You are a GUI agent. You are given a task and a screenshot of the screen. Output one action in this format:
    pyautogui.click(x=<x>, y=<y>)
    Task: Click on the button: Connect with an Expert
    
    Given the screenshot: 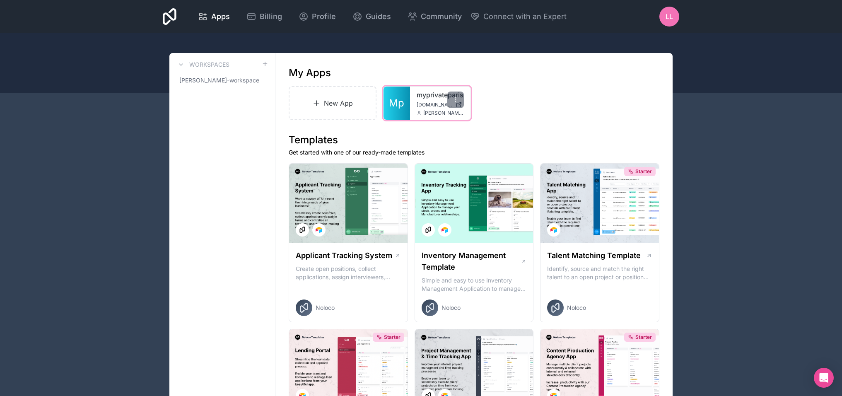 What is the action you would take?
    pyautogui.click(x=518, y=17)
    